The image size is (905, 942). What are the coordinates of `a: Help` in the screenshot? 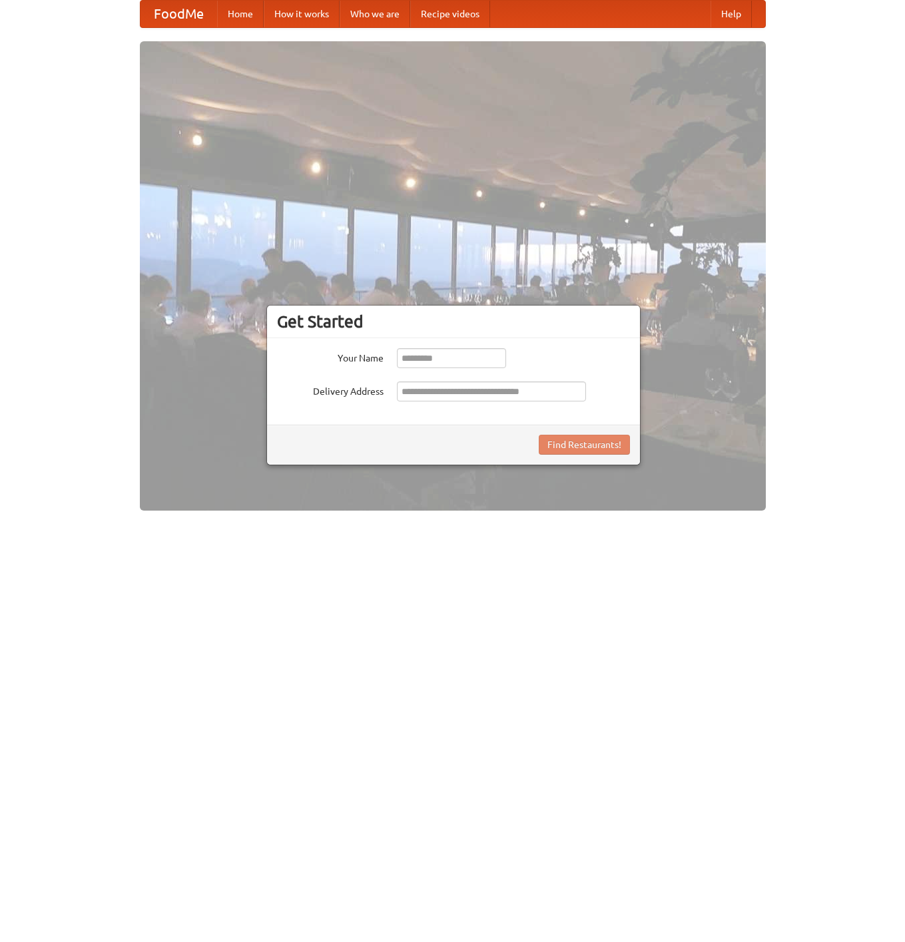 It's located at (731, 14).